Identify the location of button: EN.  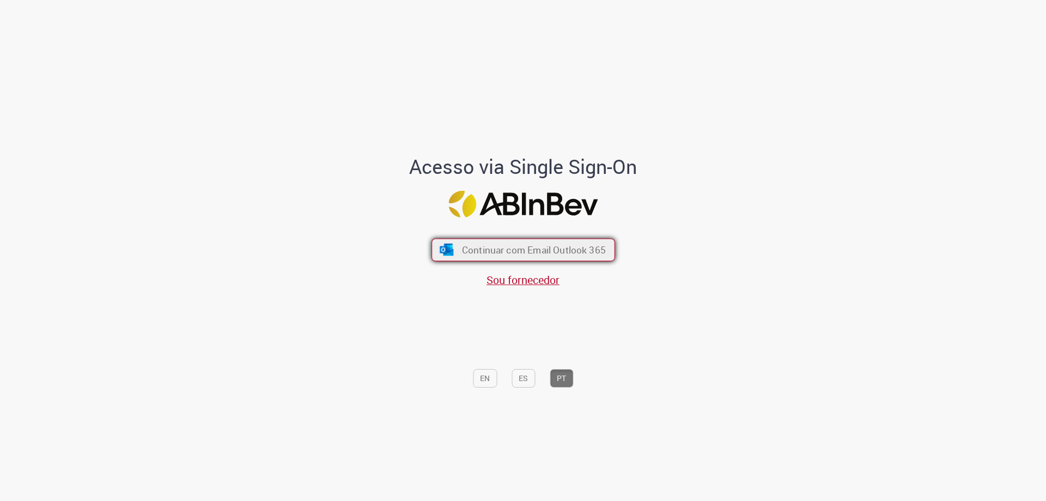
(485, 378).